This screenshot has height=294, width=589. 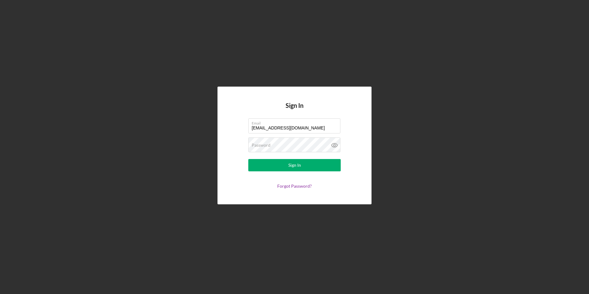 What do you see at coordinates (261, 145) in the screenshot?
I see `label: Password` at bounding box center [261, 145].